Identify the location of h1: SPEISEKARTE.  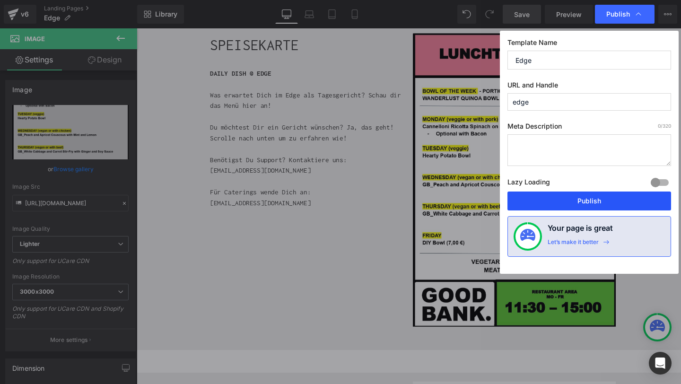
(184, 18).